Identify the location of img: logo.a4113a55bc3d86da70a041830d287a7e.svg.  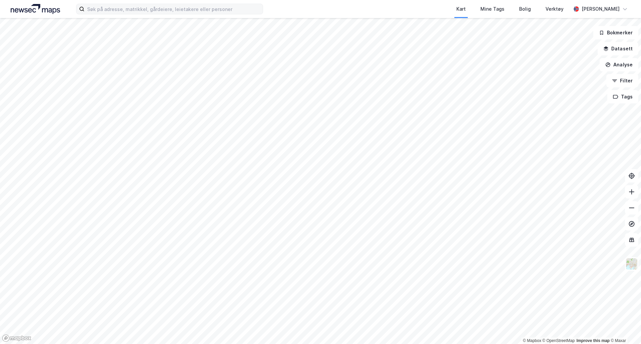
(35, 9).